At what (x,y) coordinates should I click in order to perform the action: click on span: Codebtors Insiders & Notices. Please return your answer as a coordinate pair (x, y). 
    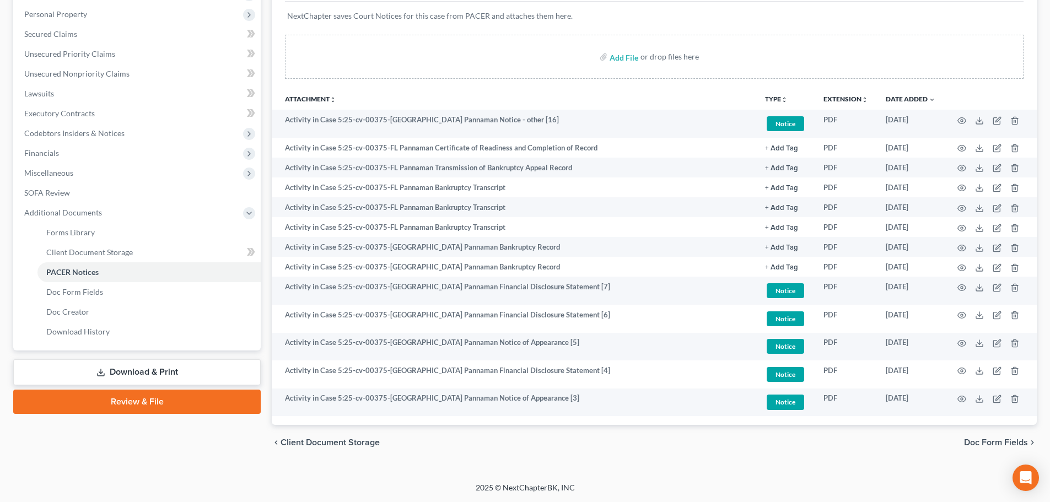
    Looking at the image, I should click on (74, 133).